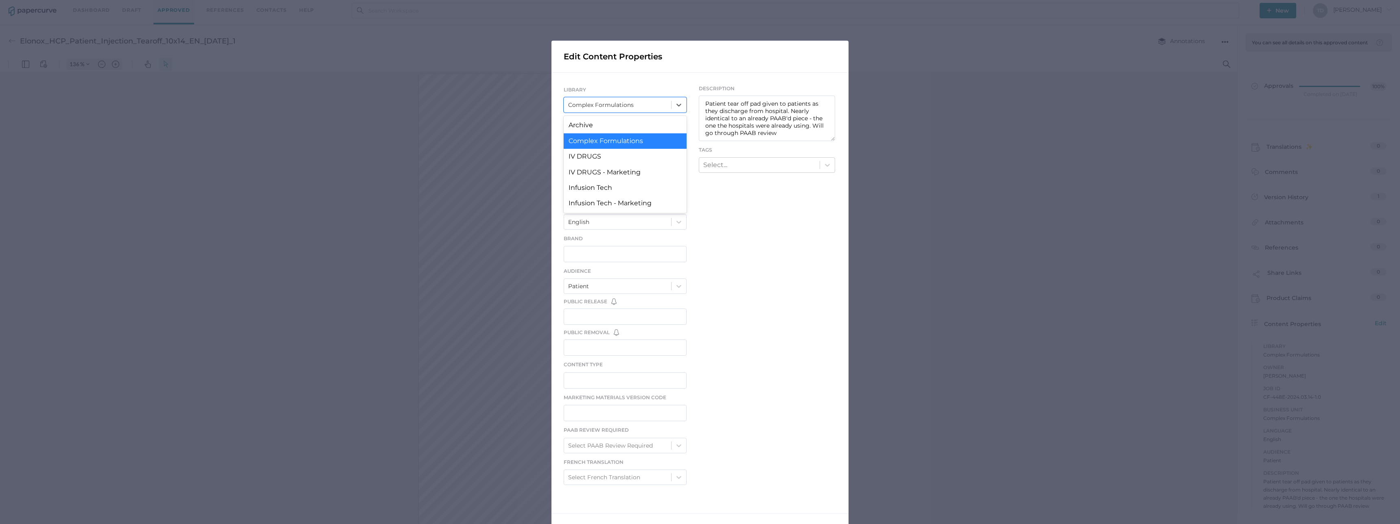 This screenshot has height=524, width=1400. I want to click on button: Zoom Controls, so click(88, 7).